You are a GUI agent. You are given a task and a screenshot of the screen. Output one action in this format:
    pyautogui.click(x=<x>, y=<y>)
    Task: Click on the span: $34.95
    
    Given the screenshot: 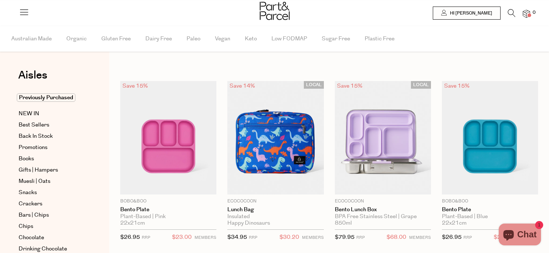 What is the action you would take?
    pyautogui.click(x=237, y=237)
    